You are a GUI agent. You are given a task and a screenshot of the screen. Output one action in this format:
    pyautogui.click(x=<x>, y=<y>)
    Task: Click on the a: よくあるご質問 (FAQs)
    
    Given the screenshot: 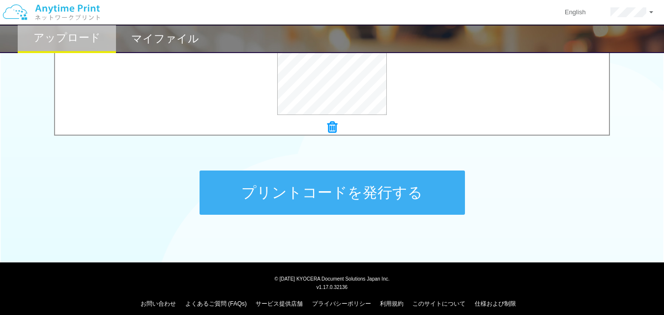 What is the action you would take?
    pyautogui.click(x=216, y=304)
    